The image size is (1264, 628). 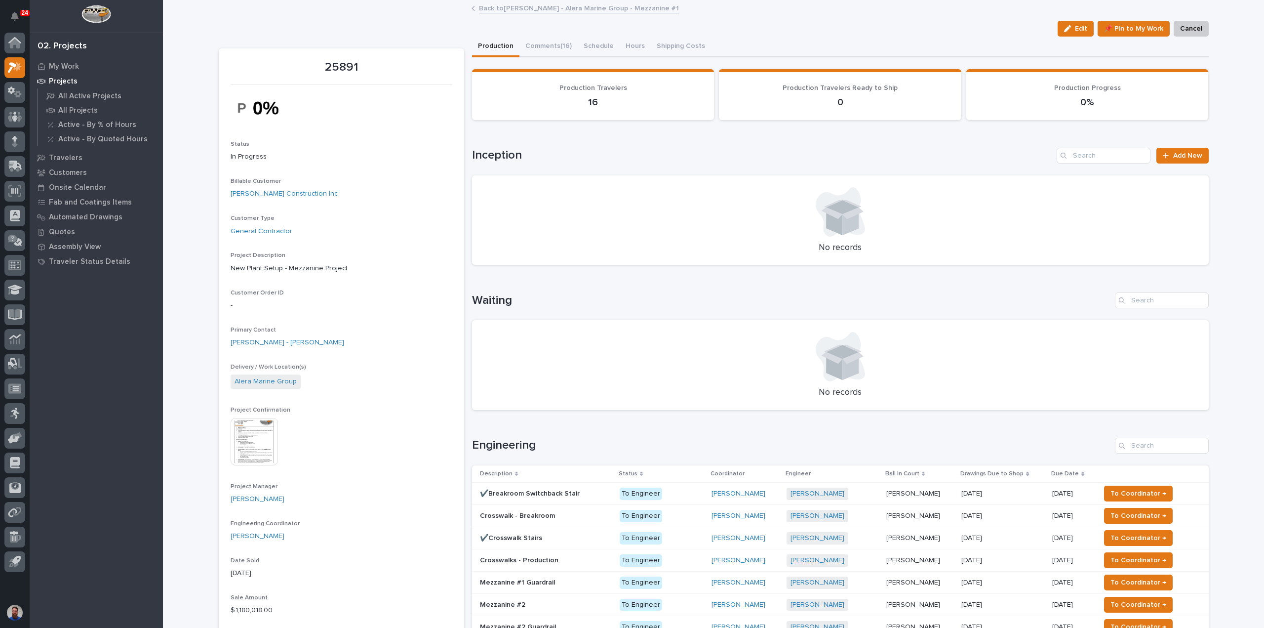 What do you see at coordinates (268, 108) in the screenshot?
I see `img: AjxC58t8x0y7-MAWA-Npzl-I5pxtATNJGuQjI5m06wQ` at bounding box center [268, 108].